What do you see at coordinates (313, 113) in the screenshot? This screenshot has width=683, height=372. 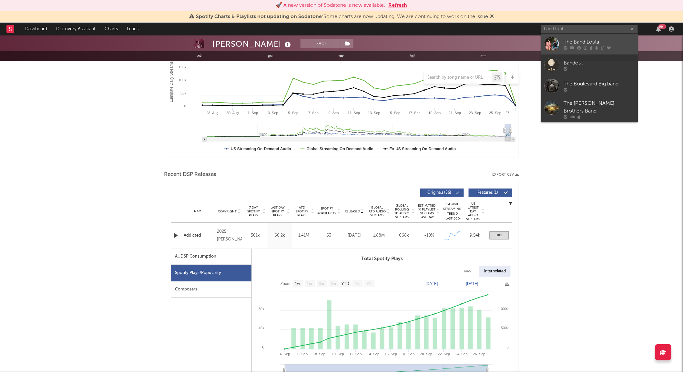 I see `text: 7. Sep` at bounding box center [313, 113].